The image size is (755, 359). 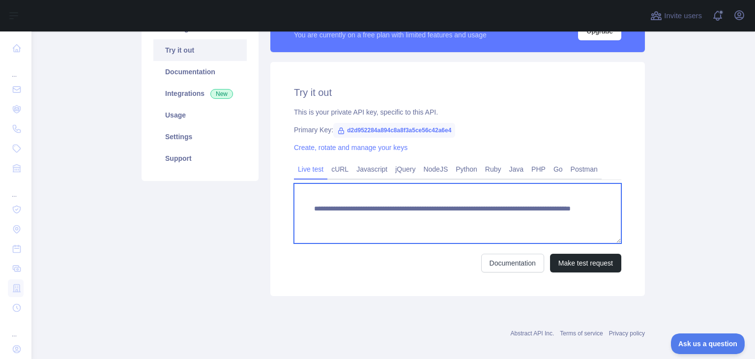 I want to click on a: Python, so click(x=467, y=169).